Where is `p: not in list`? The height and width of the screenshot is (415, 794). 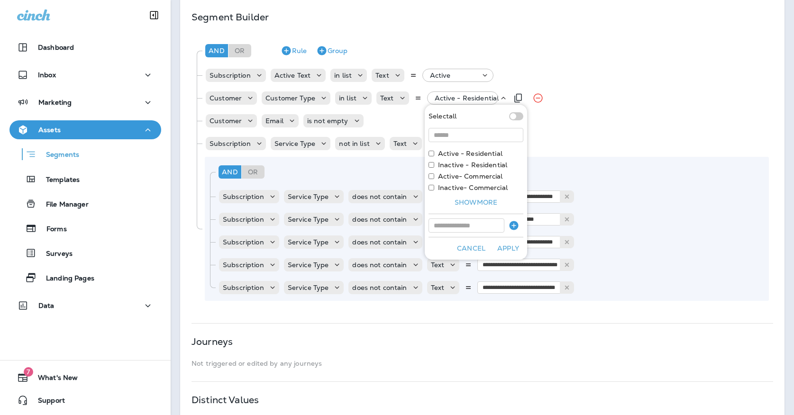
p: not in list is located at coordinates (354, 144).